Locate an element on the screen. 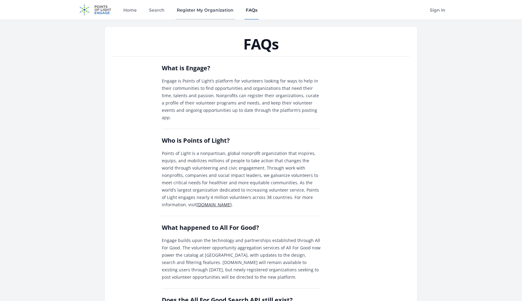 Image resolution: width=522 pixels, height=301 pixels. h2: What is Engage? is located at coordinates (241, 68).